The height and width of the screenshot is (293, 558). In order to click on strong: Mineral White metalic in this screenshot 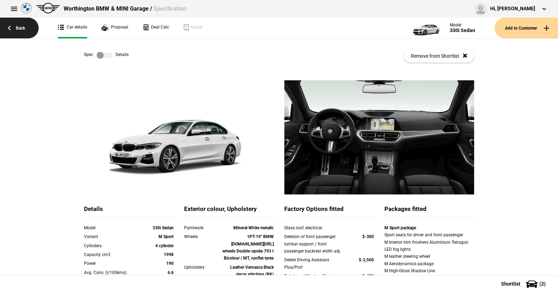, I will do `click(254, 228)`.